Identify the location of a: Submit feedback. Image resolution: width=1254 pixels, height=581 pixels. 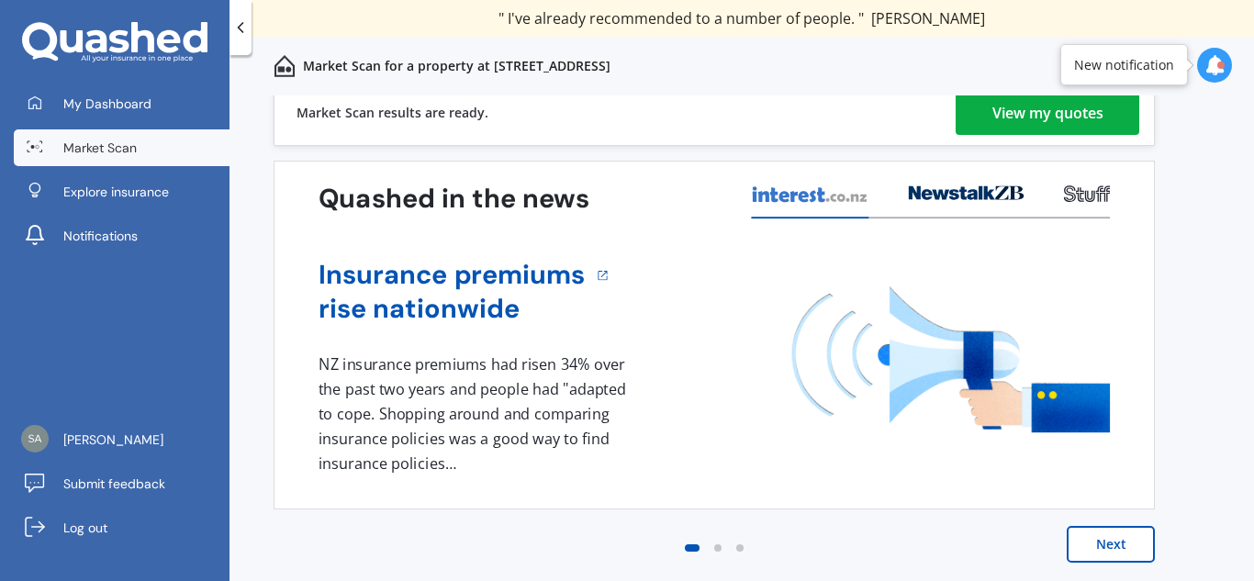
(121, 484).